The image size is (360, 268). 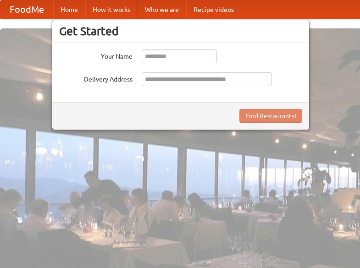 I want to click on label: Delivery Address, so click(x=96, y=78).